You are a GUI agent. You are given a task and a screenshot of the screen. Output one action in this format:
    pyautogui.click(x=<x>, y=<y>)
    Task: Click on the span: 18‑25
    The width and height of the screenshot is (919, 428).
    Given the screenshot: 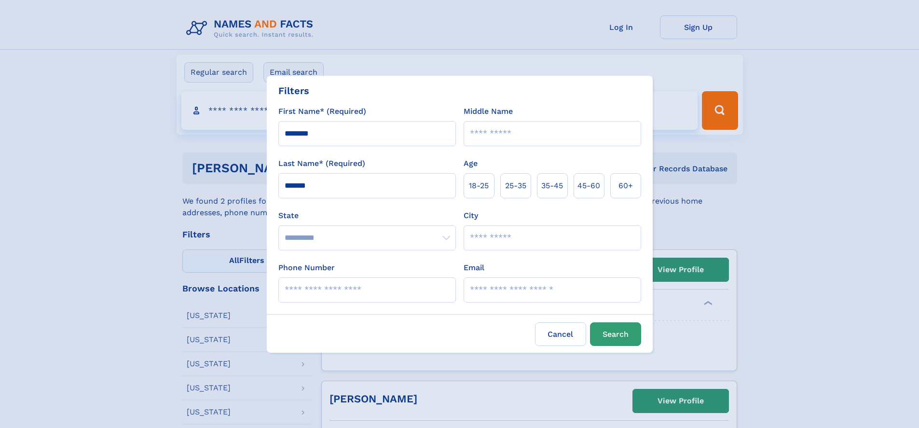 What is the action you would take?
    pyautogui.click(x=479, y=186)
    